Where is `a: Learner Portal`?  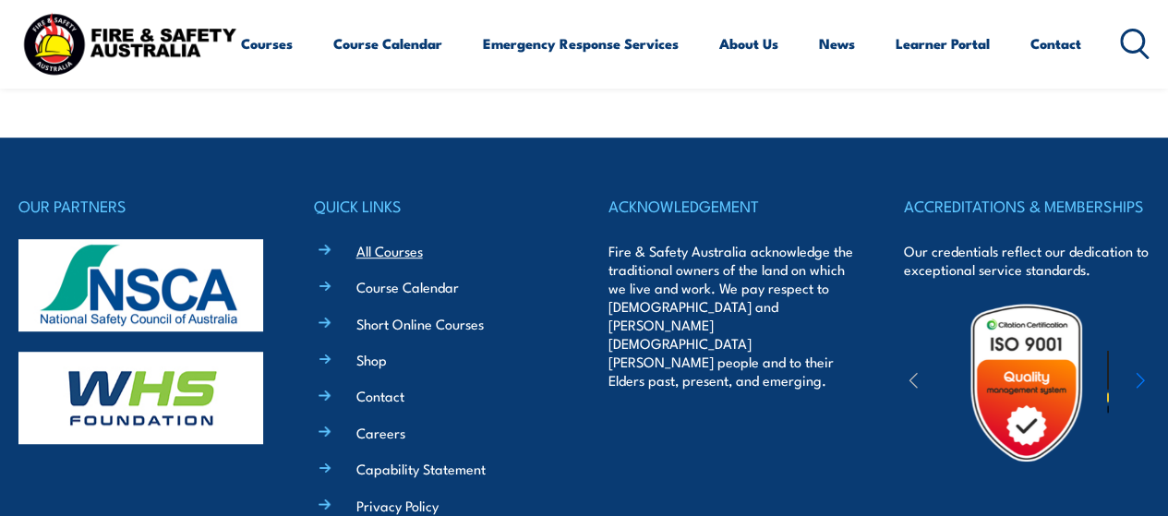 a: Learner Portal is located at coordinates (943, 43).